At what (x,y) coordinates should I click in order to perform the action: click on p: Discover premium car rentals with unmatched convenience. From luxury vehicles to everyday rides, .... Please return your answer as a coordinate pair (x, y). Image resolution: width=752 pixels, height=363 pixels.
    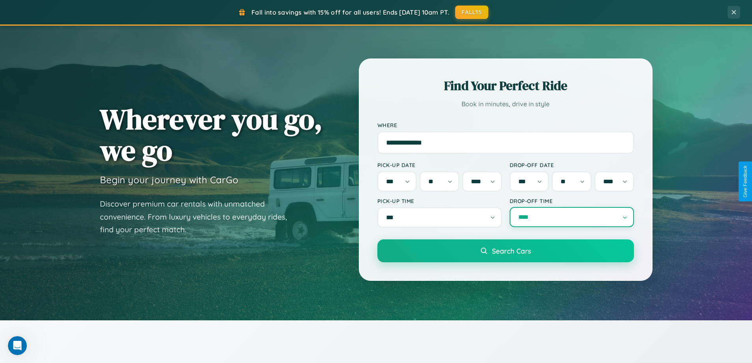
    Looking at the image, I should click on (198, 217).